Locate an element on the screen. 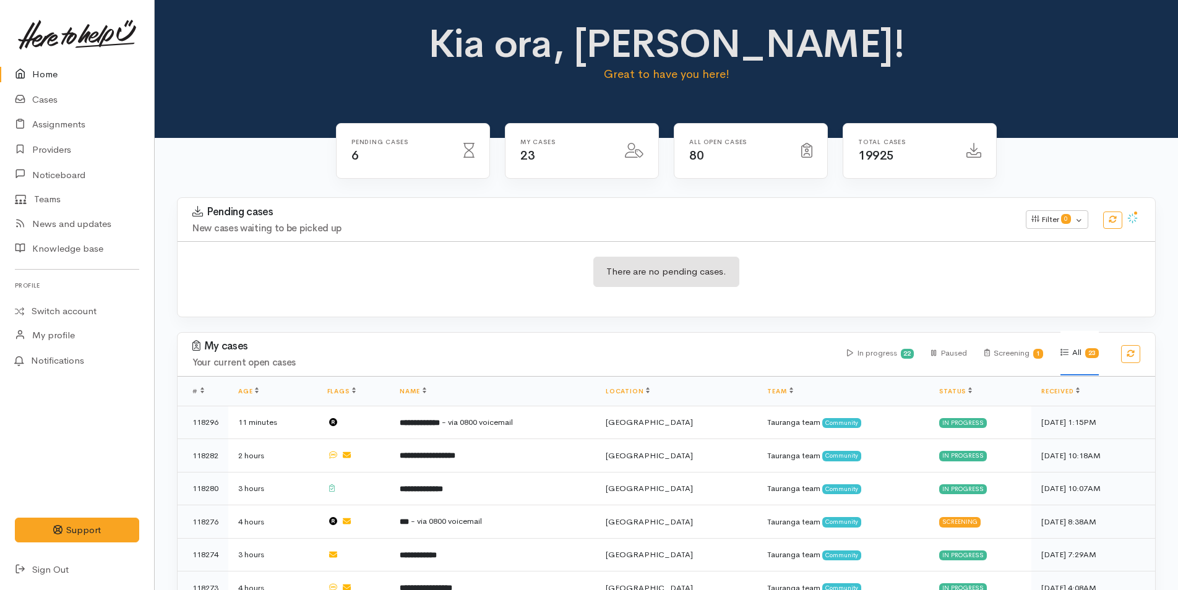 This screenshot has width=1178, height=590. h6: Profile is located at coordinates (77, 285).